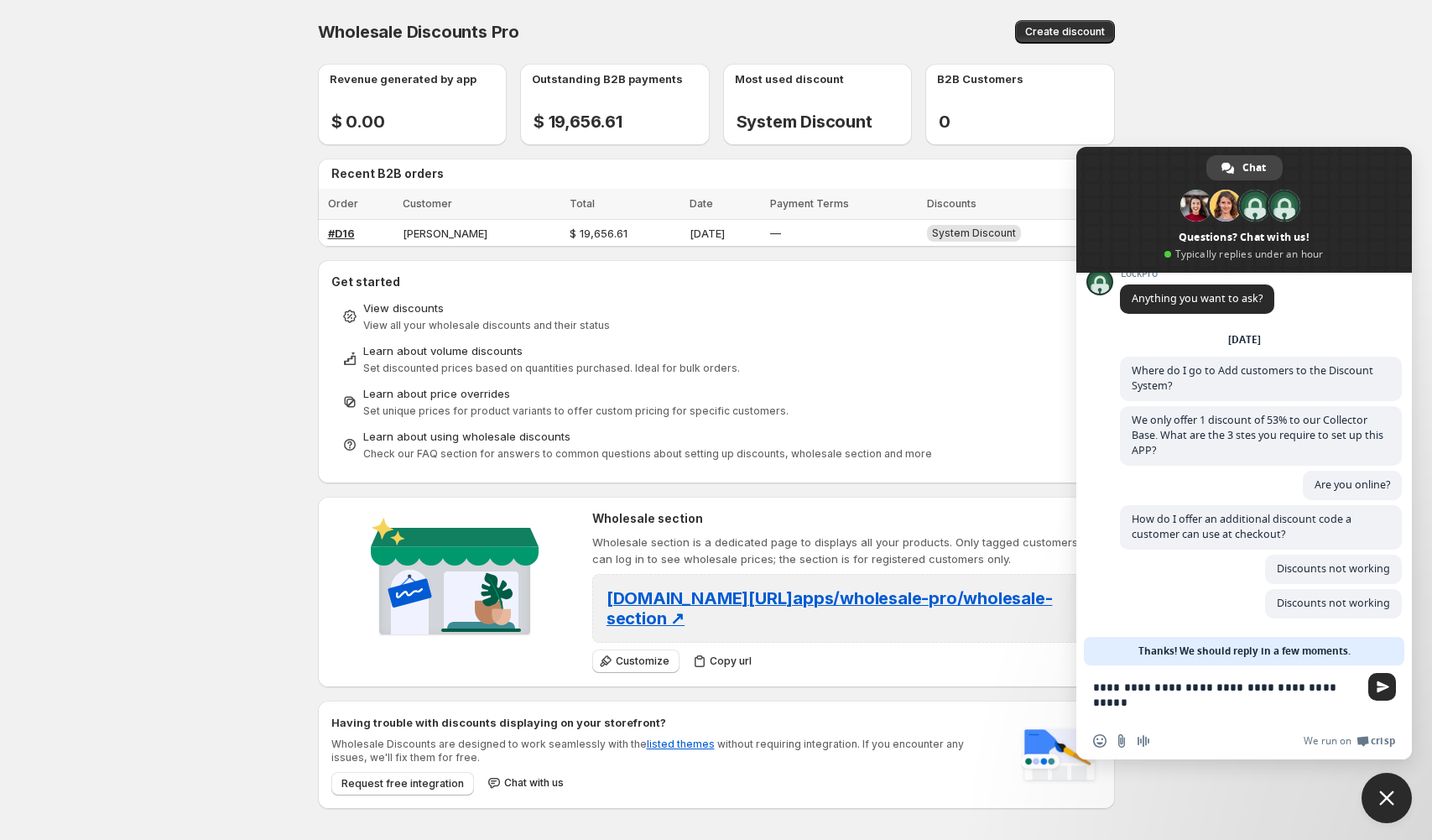 Image resolution: width=1432 pixels, height=840 pixels. What do you see at coordinates (731, 661) in the screenshot?
I see `span: Copy url` at bounding box center [731, 661].